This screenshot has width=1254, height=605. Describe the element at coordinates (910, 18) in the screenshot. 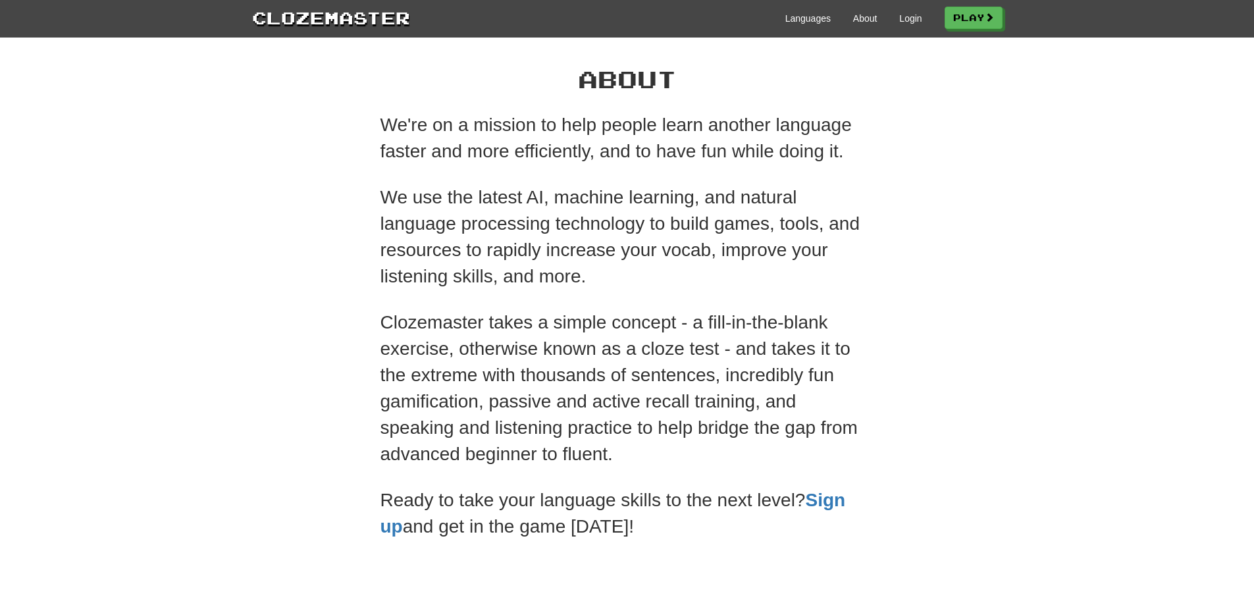

I see `a: Login` at that location.